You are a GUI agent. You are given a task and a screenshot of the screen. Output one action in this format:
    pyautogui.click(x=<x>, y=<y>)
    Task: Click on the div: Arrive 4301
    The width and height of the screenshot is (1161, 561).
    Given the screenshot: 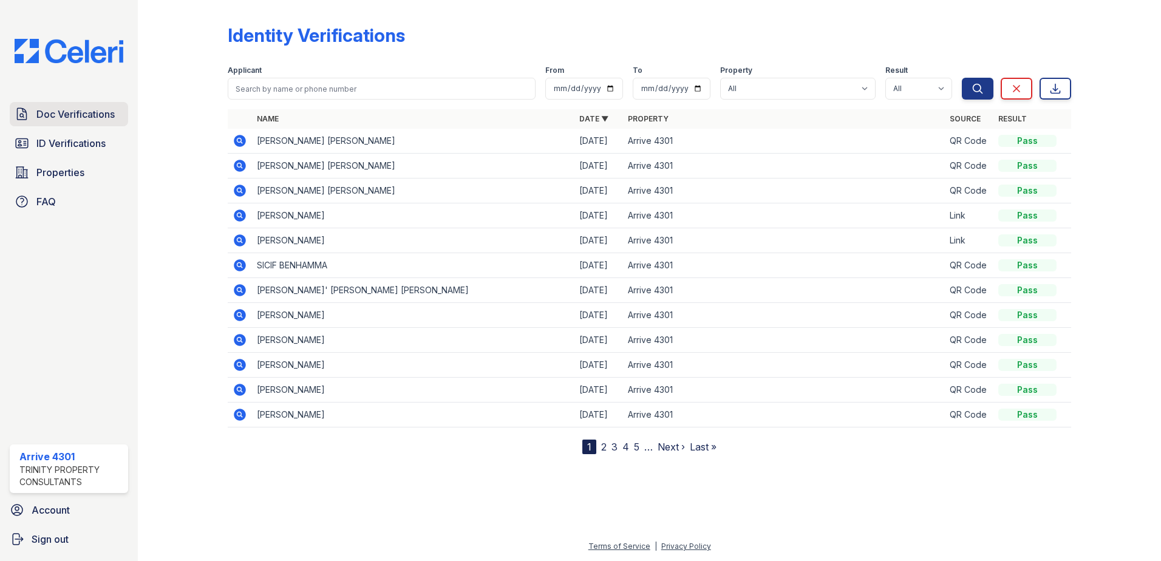 What is the action you would take?
    pyautogui.click(x=71, y=457)
    